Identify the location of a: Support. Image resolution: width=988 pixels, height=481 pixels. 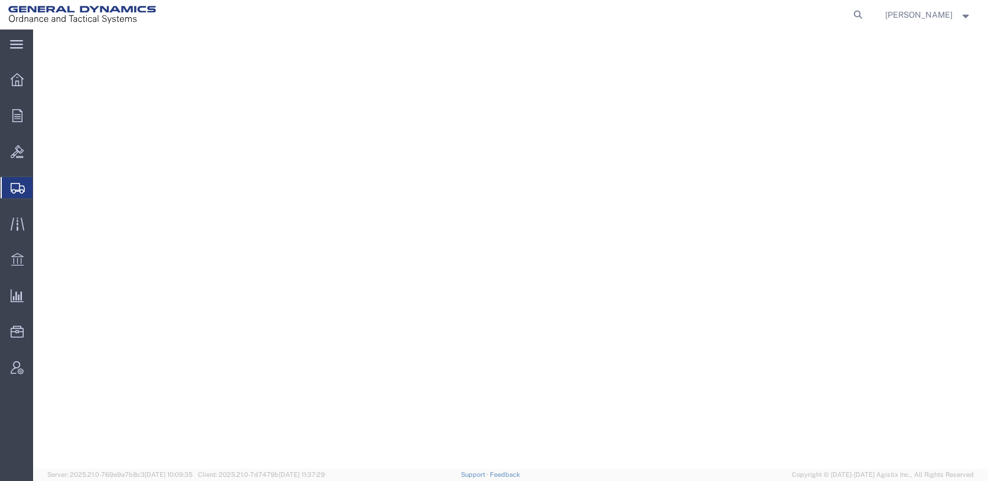
(476, 475).